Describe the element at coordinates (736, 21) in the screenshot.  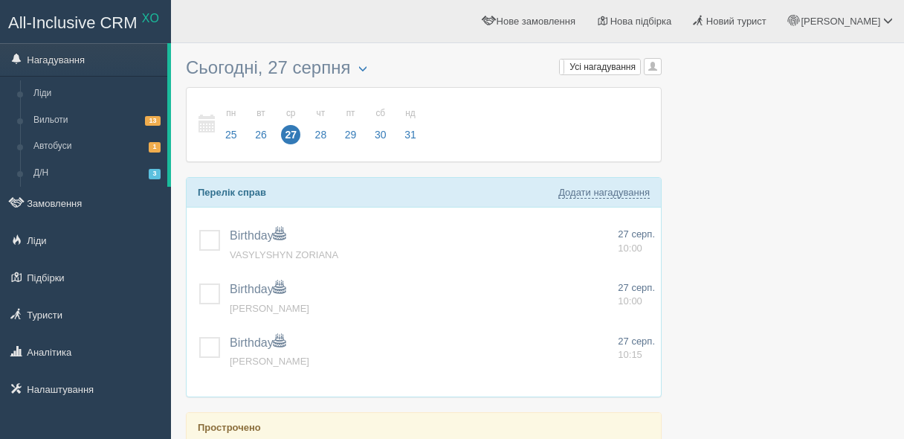
I see `span: Новий турист` at that location.